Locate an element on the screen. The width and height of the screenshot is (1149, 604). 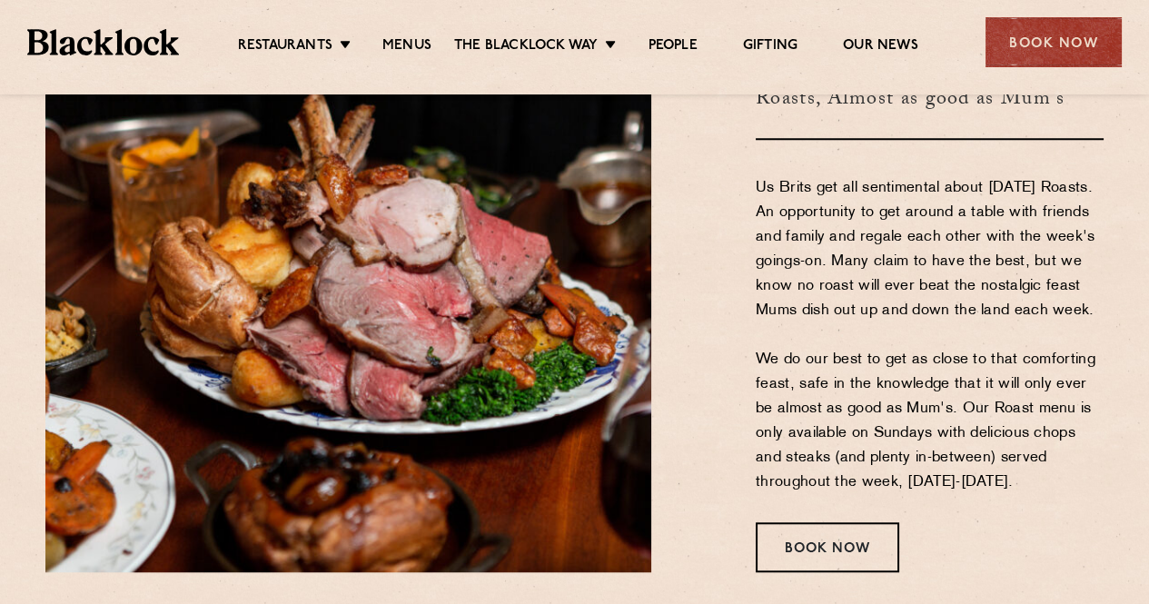
a: Menus is located at coordinates (407, 47).